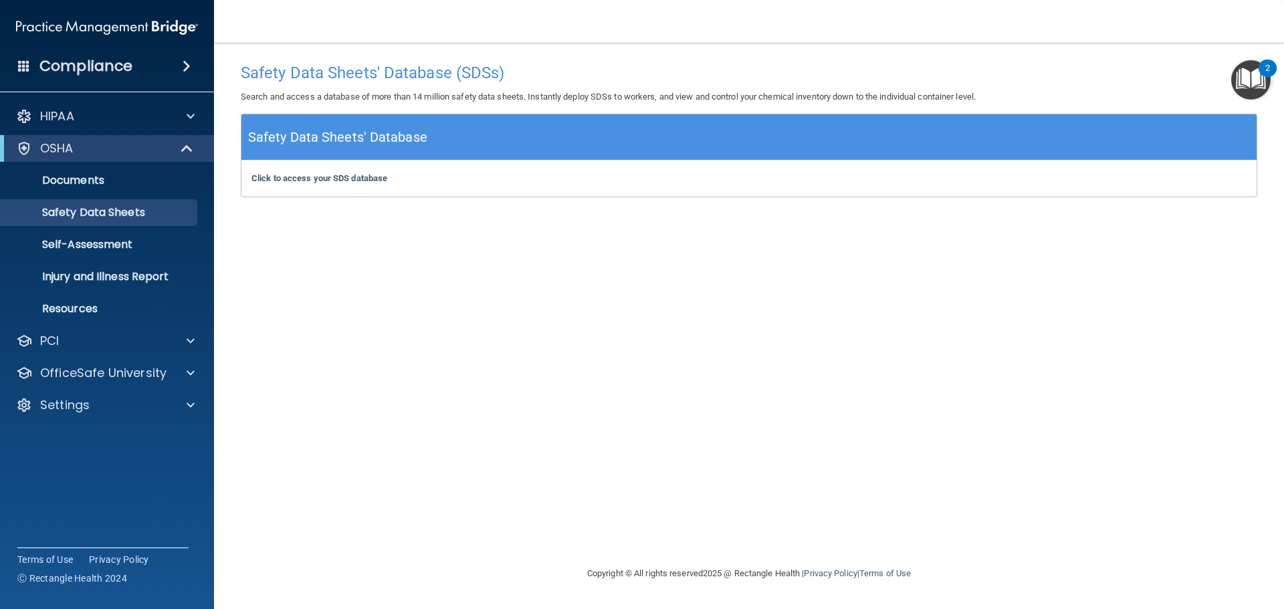  Describe the element at coordinates (749, 73) in the screenshot. I see `h4: Safety Data Sheets' Database (SDSs)` at that location.